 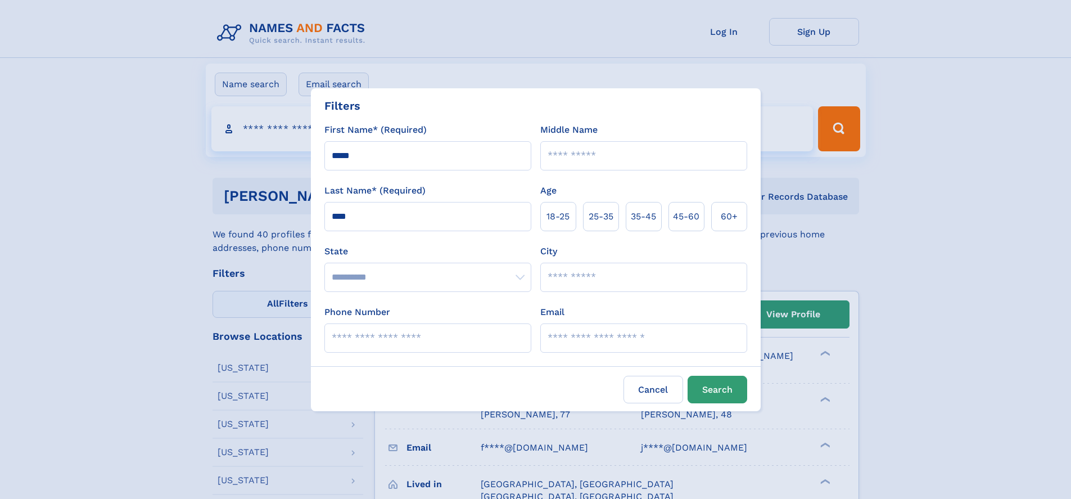 I want to click on span: 35‑45, so click(x=643, y=216).